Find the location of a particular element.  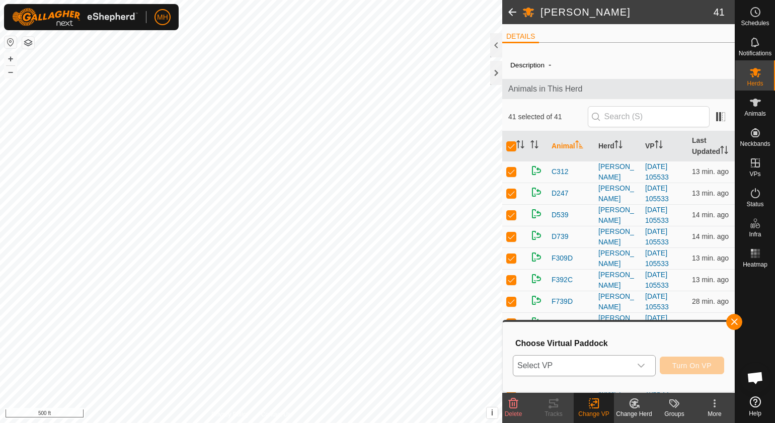

span: Heatmap is located at coordinates (755, 265).